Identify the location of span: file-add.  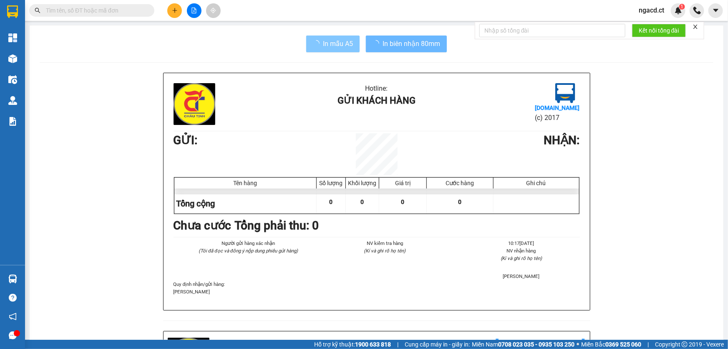
(194, 10).